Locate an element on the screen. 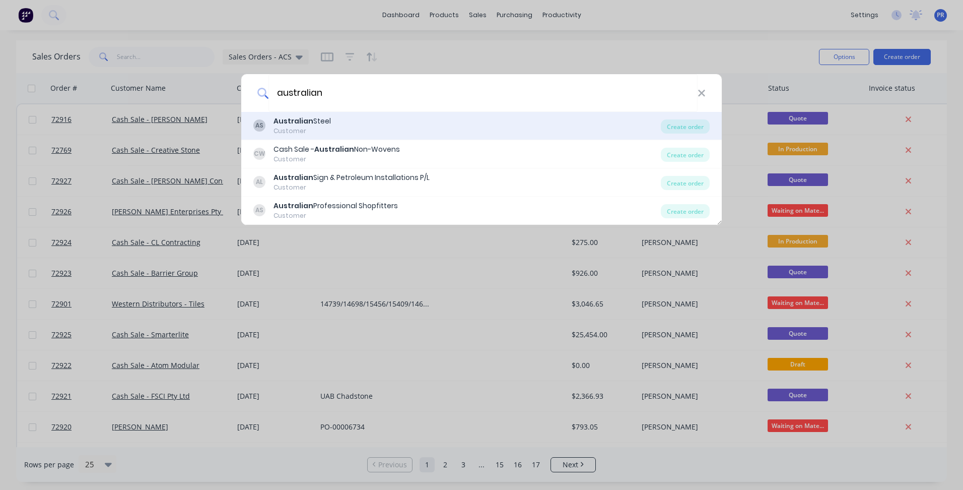  div: Steel is located at coordinates (302, 121).